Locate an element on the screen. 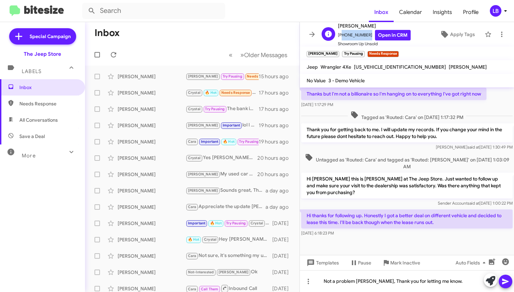  button: Apply Tags is located at coordinates (457, 34).